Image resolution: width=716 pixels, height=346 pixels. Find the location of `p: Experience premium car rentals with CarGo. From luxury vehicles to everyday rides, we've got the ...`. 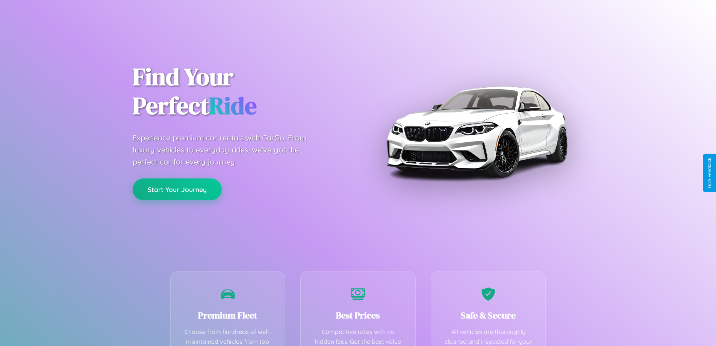

p: Experience premium car rentals with CarGo. From luxury vehicles to everyday rides, we've got the ... is located at coordinates (227, 150).